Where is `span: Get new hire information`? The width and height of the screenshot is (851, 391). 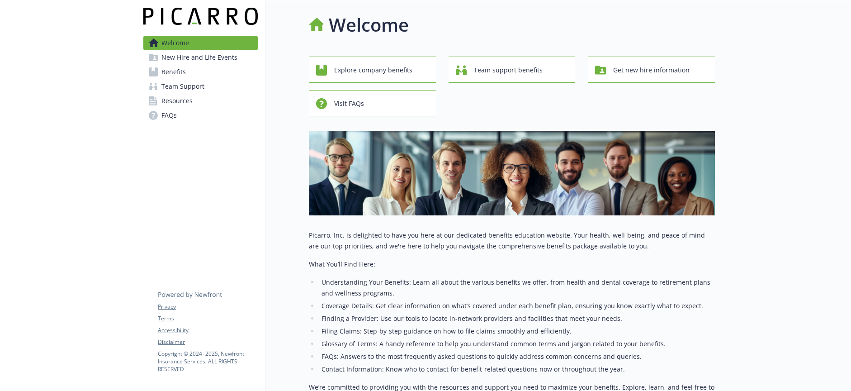
span: Get new hire information is located at coordinates (651, 70).